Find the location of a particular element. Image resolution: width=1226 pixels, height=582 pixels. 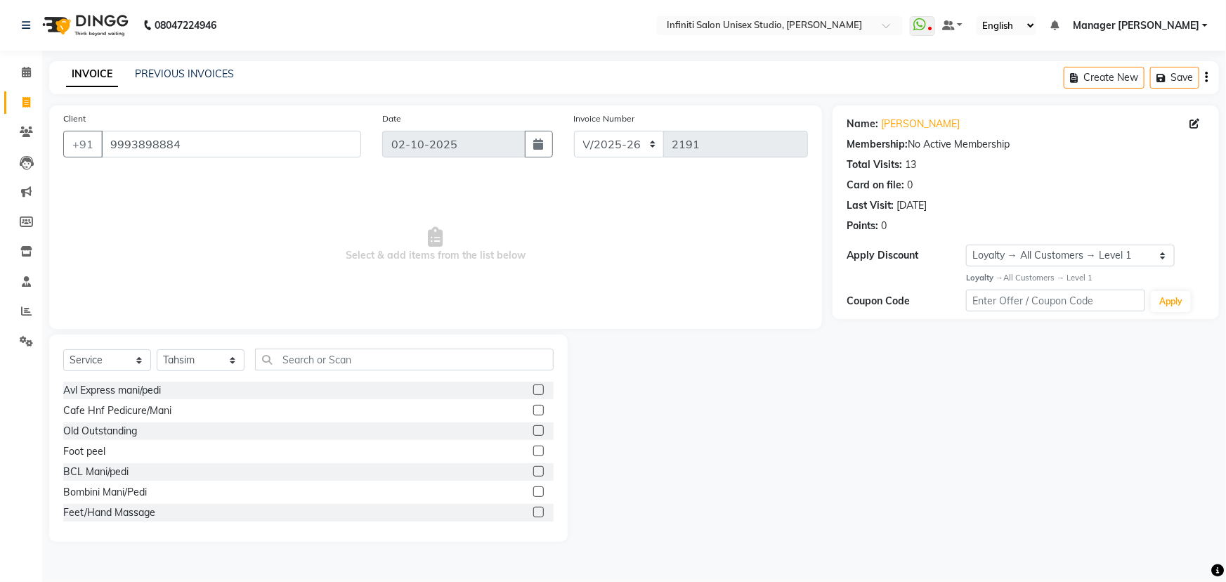

div: Avl Express mani/pedi is located at coordinates (112, 390).